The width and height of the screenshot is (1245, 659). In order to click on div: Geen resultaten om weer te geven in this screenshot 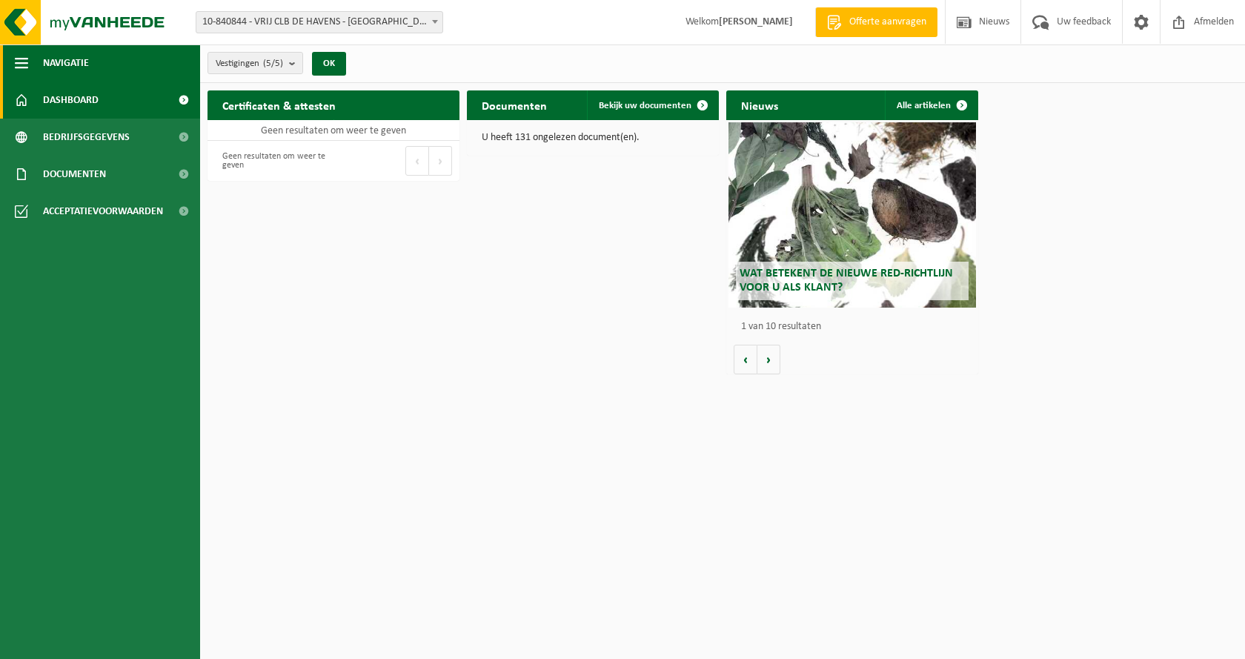, I will do `click(270, 161)`.